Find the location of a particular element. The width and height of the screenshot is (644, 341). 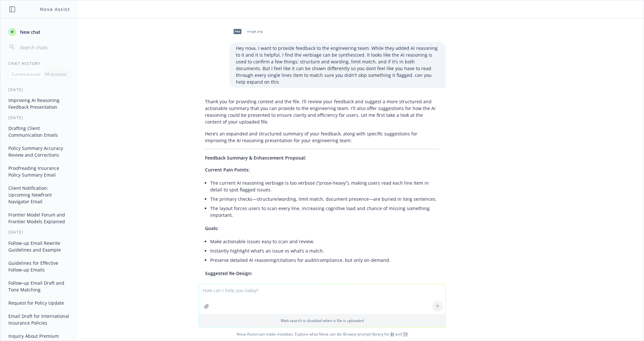

span: Goals: is located at coordinates (212, 228).